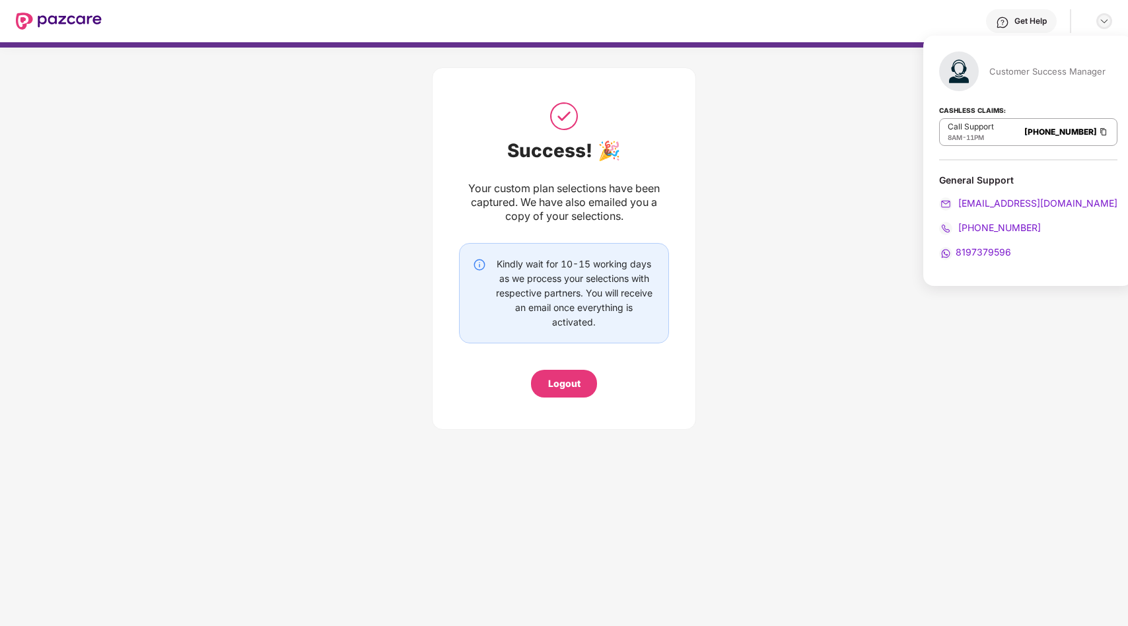 The height and width of the screenshot is (626, 1128). What do you see at coordinates (1003, 22) in the screenshot?
I see `img: svg+xml;base64,PHN2ZyBpZD0iSGVscC0zMngzMiIgeG1sbnM9Imh0dHA6Ly93d3cudzMub3JnLzIwMDAvc3ZnIiB3aWR0aD...` at bounding box center [1003, 22].